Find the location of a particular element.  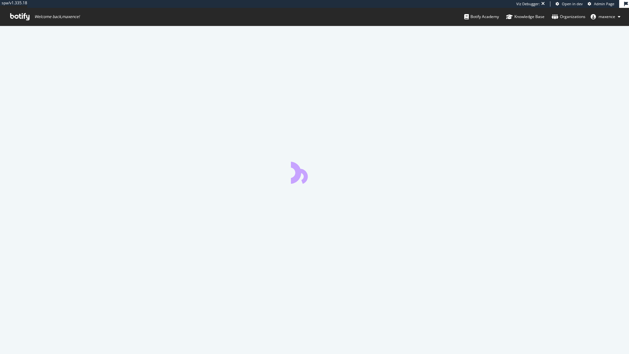

a: Organizations is located at coordinates (569, 17).